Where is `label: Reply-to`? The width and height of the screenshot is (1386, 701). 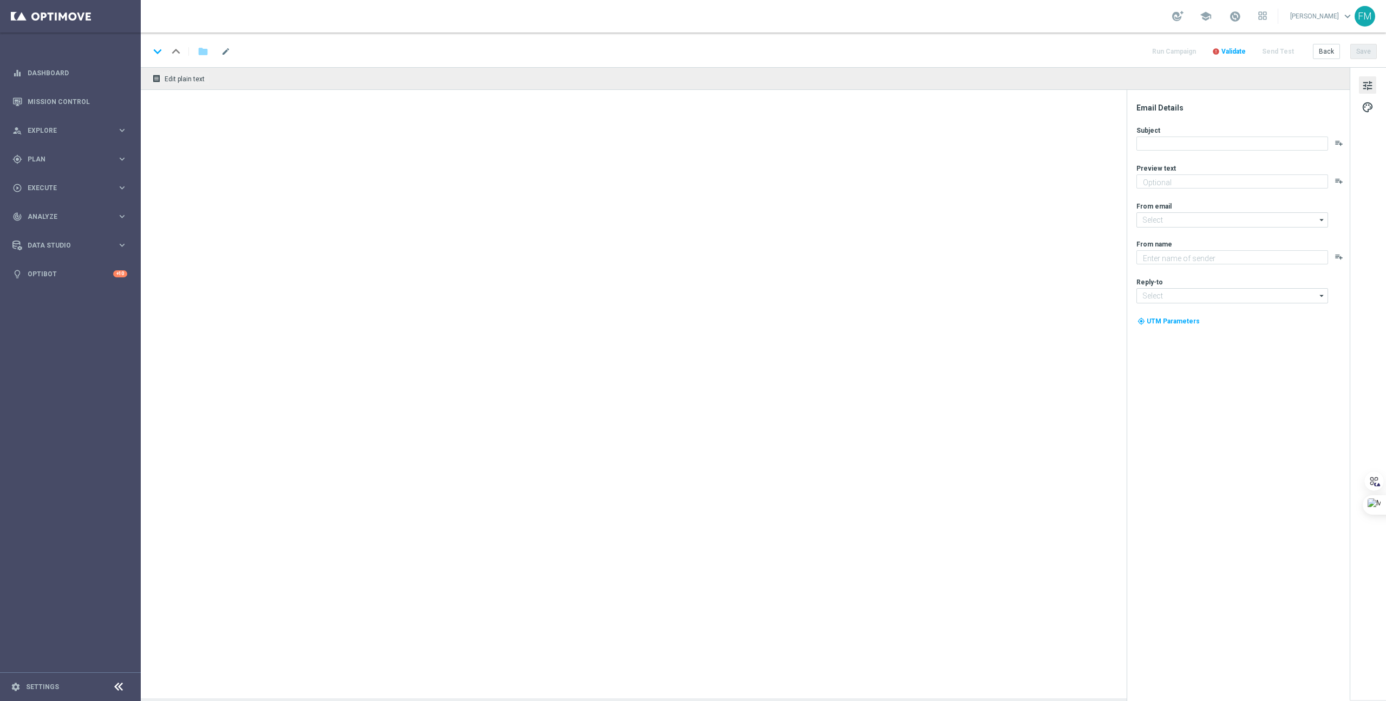 label: Reply-to is located at coordinates (1150, 282).